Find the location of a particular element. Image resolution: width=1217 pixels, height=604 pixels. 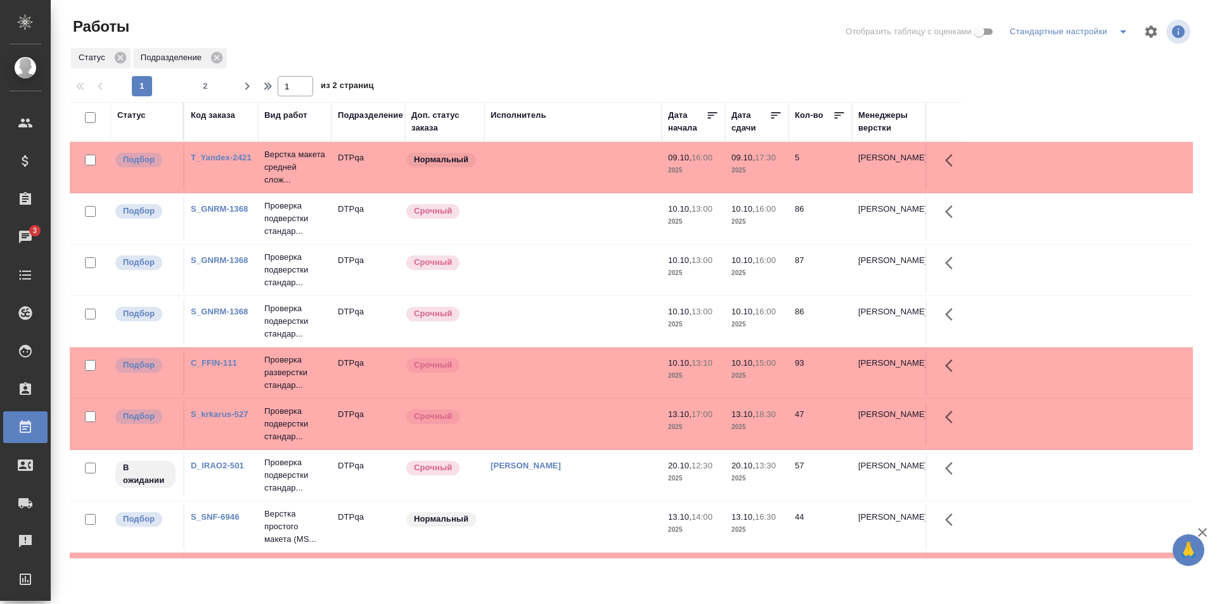

div: Подразделение is located at coordinates (370, 115).